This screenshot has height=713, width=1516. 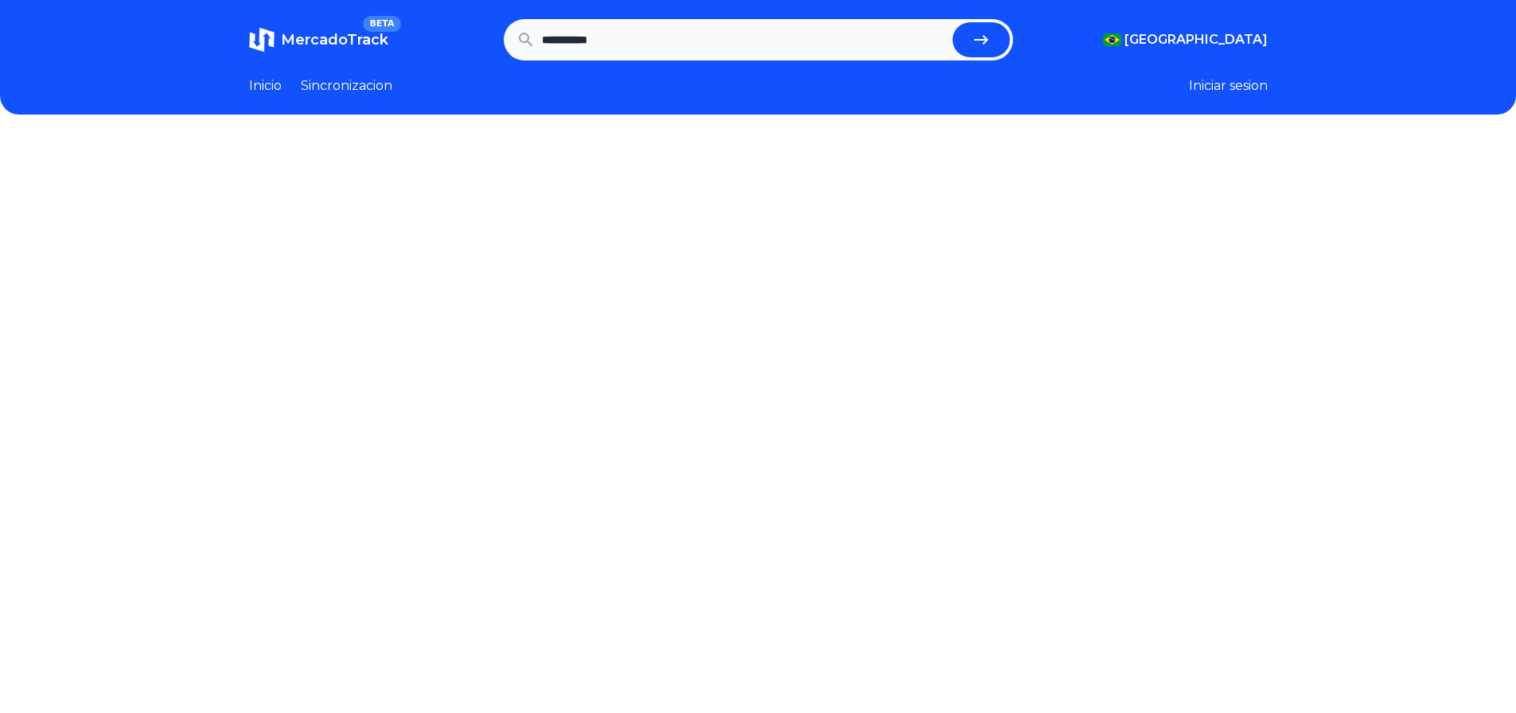 What do you see at coordinates (265, 86) in the screenshot?
I see `a: Inicio` at bounding box center [265, 86].